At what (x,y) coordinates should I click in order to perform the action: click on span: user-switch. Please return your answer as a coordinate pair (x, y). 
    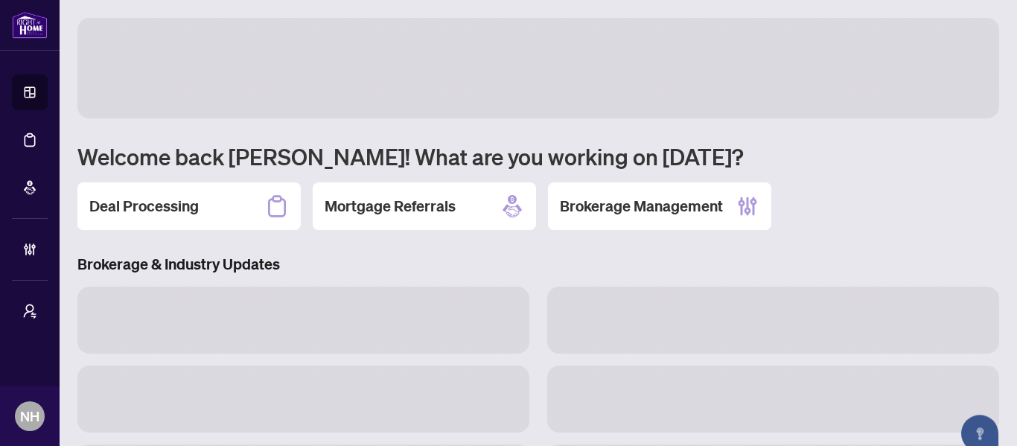
    Looking at the image, I should click on (30, 311).